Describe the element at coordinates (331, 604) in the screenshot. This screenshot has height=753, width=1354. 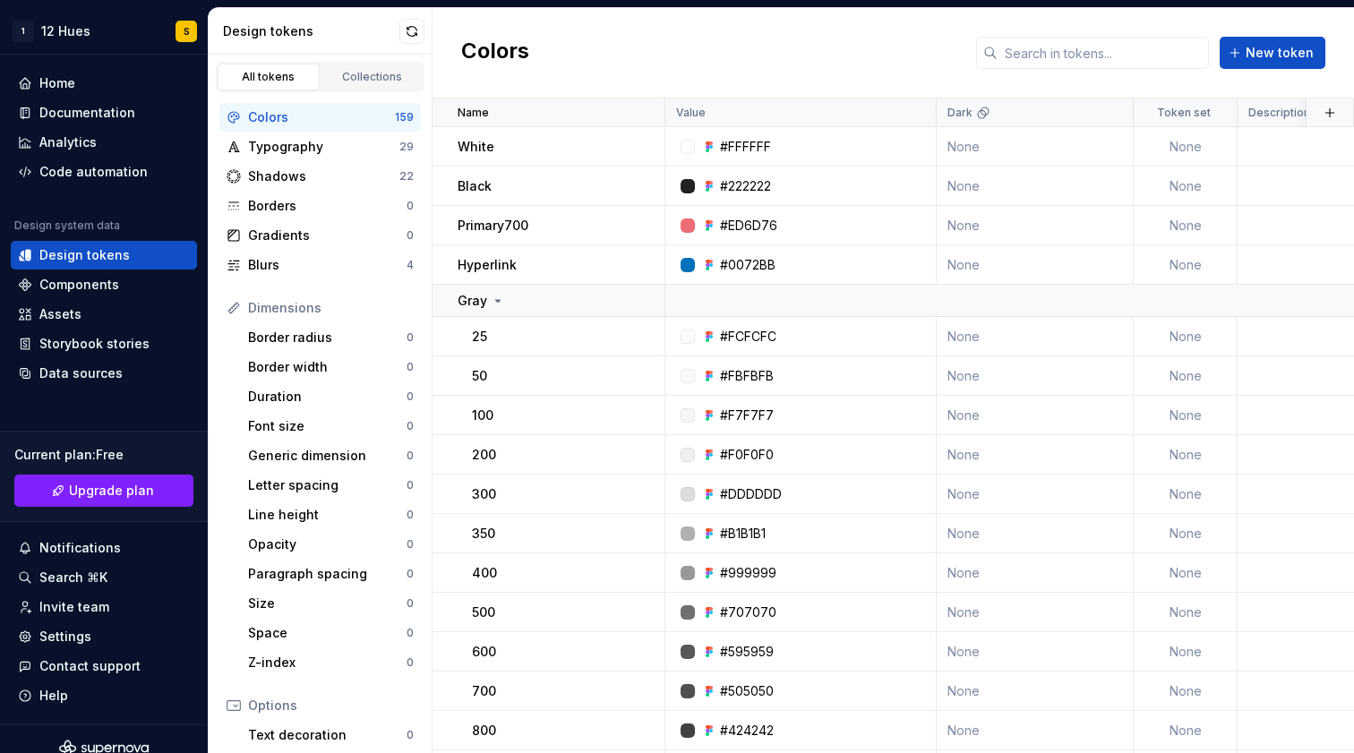
I see `a: Size0` at that location.